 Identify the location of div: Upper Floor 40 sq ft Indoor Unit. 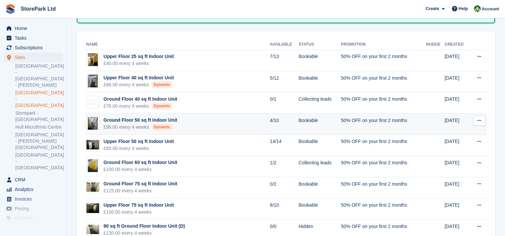
(139, 78).